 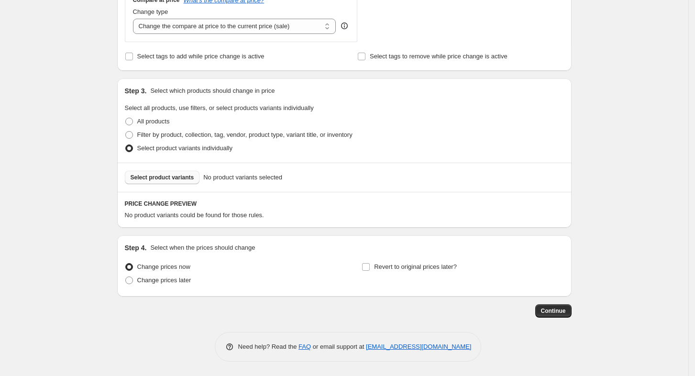 I want to click on span: or email support at, so click(x=338, y=346).